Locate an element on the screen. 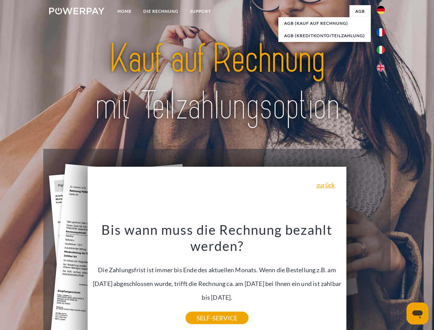 The width and height of the screenshot is (434, 330). img: en is located at coordinates (381, 68).